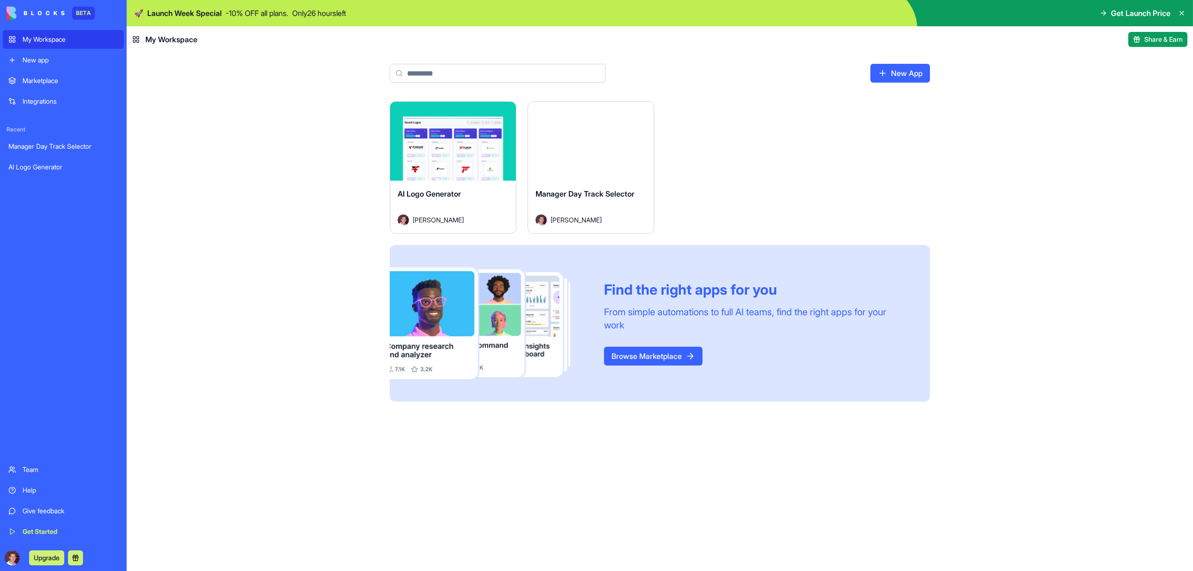 The height and width of the screenshot is (571, 1193). What do you see at coordinates (1157, 39) in the screenshot?
I see `button: Share & Earn` at bounding box center [1157, 39].